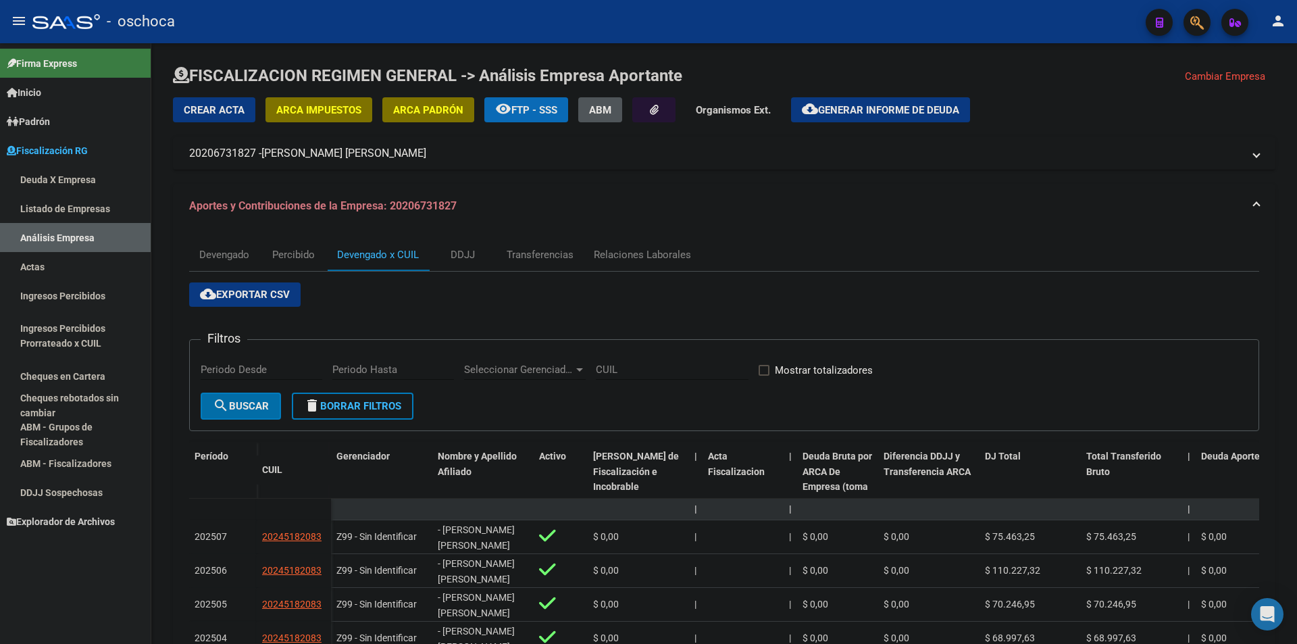  Describe the element at coordinates (1123, 463) in the screenshot. I see `span: Total Transferido Bruto` at that location.